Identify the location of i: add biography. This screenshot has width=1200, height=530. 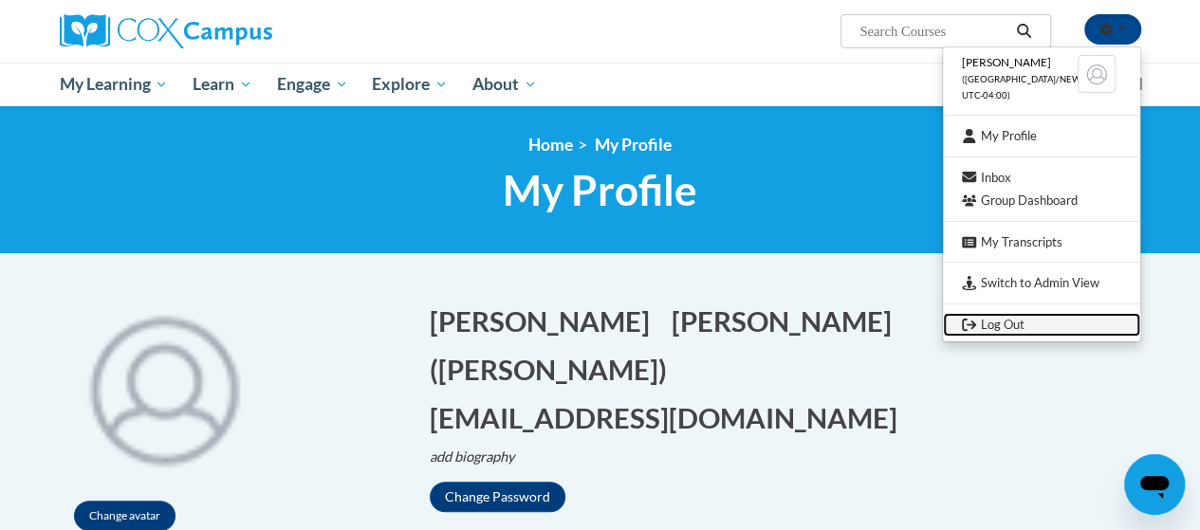
(473, 456).